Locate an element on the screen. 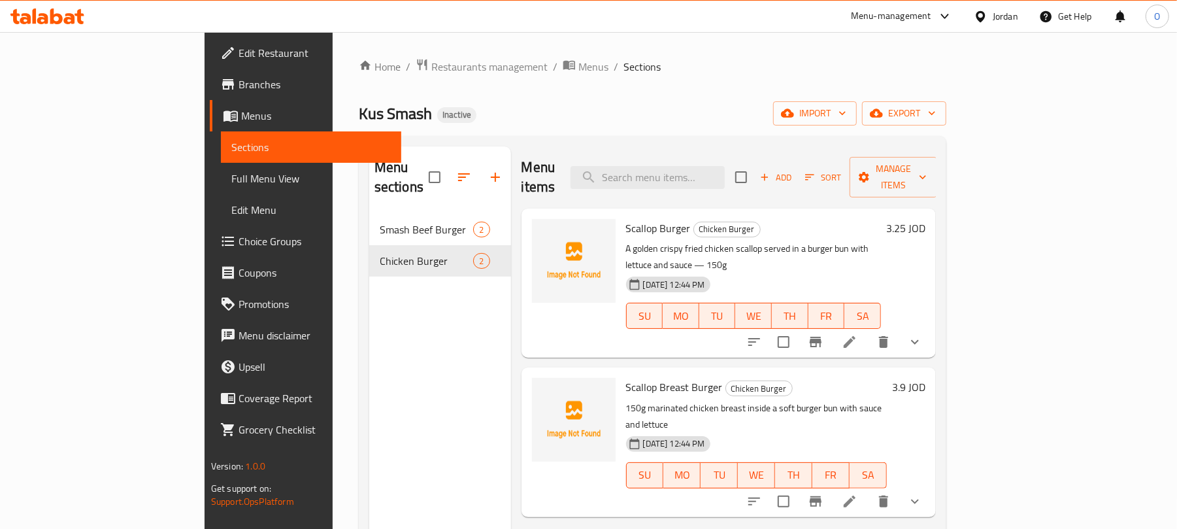 The width and height of the screenshot is (1177, 529). span: SA is located at coordinates (863, 316).